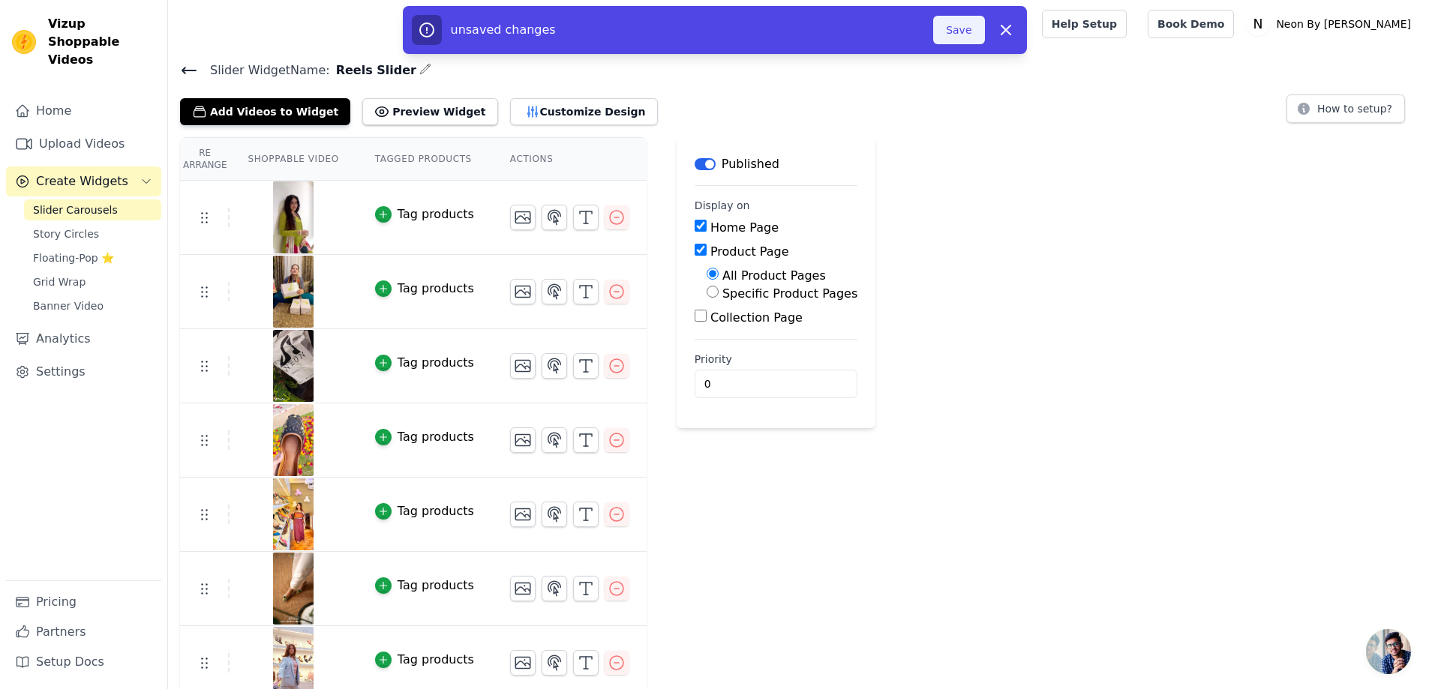 The width and height of the screenshot is (1429, 689). Describe the element at coordinates (293, 218) in the screenshot. I see `img: vizup-images-c6ea.jpg` at that location.